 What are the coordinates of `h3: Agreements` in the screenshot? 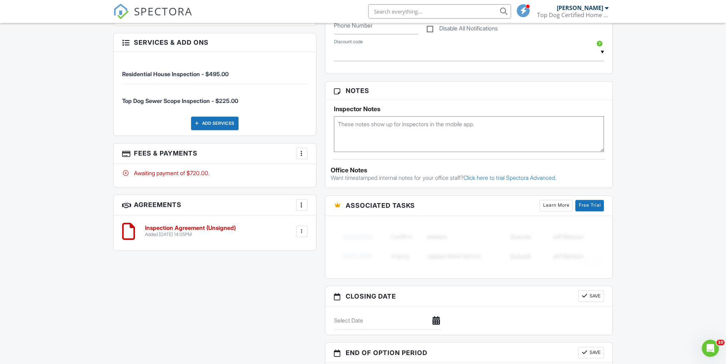 It's located at (215, 205).